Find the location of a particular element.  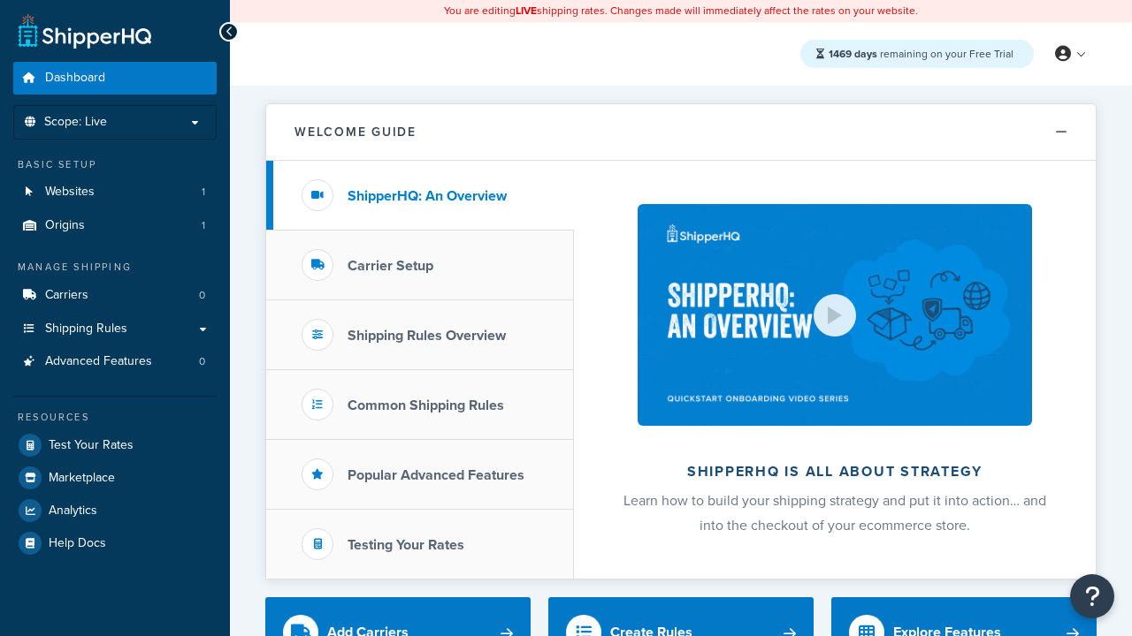

h3: ShipperHQ: An Overview is located at coordinates (427, 196).